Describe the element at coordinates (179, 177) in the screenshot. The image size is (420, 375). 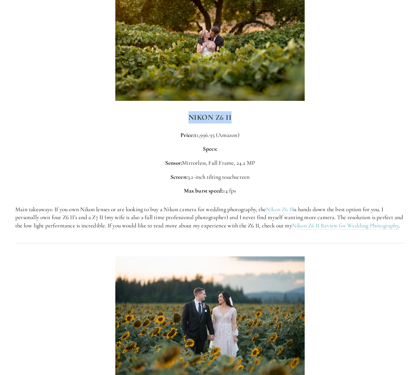
I see `strong: Screen:` at that location.